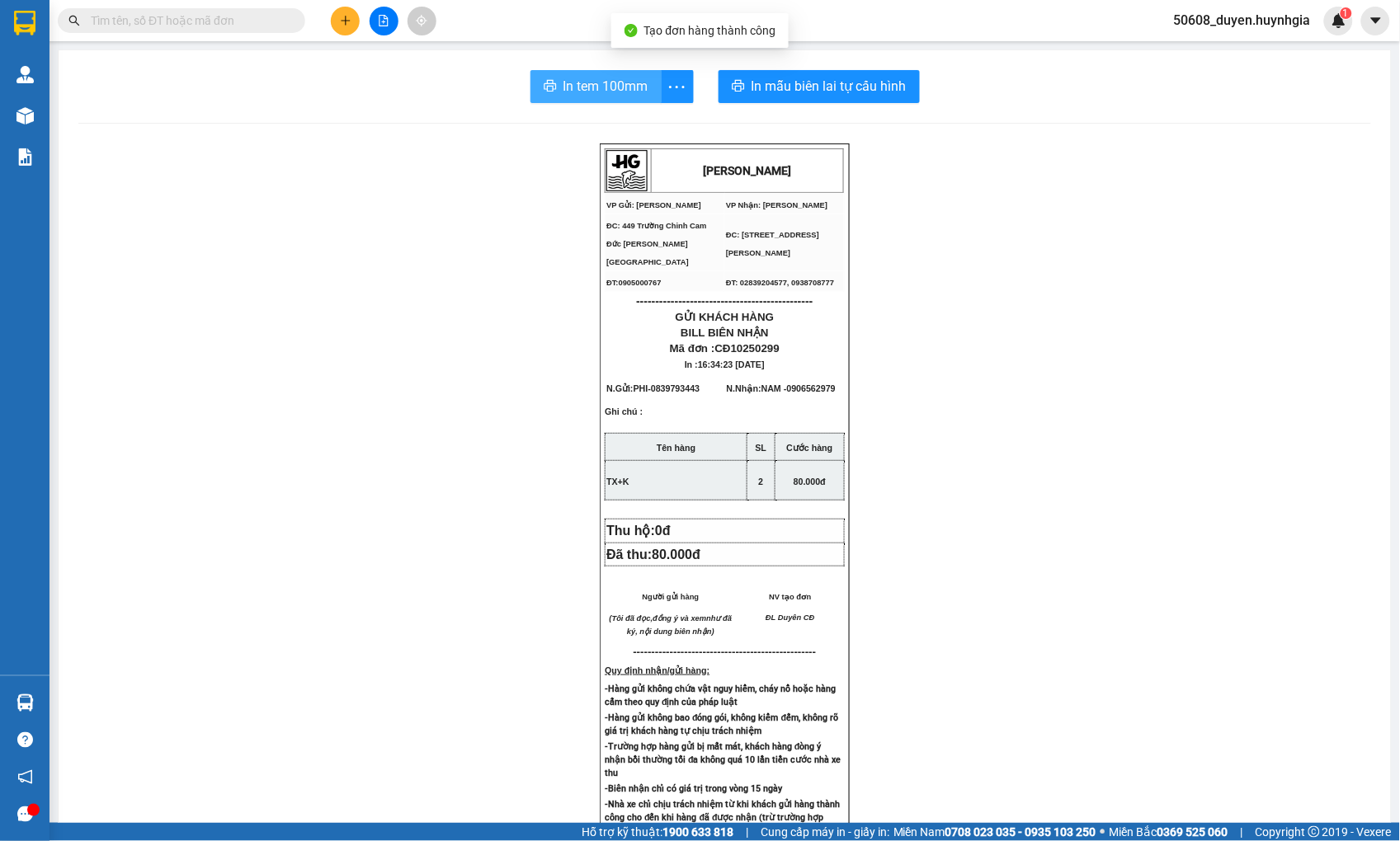  Describe the element at coordinates (624, 418) in the screenshot. I see `span: Ghi chú :` at that location.